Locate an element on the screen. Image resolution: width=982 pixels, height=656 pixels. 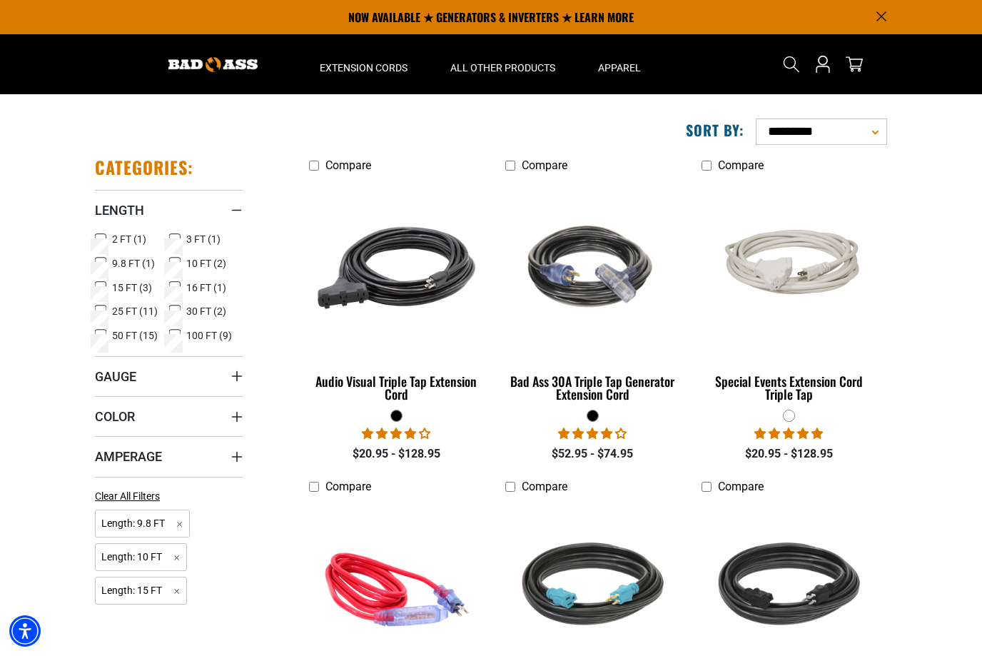
a: white Special Events Extension Cord Triple Tap is located at coordinates (789, 294).